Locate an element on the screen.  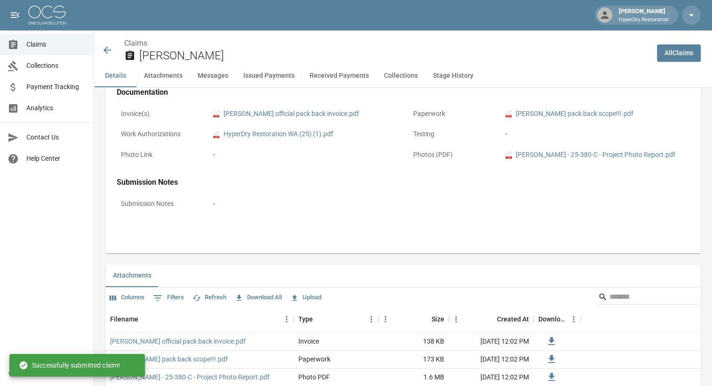
div: Photo PDF is located at coordinates (314, 377).